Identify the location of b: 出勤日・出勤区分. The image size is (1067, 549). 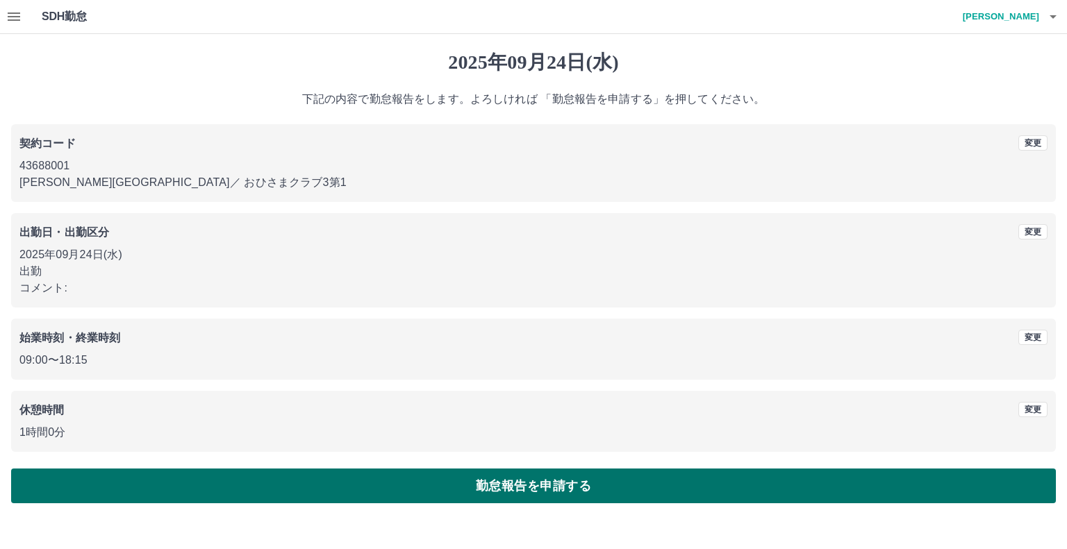
(64, 232).